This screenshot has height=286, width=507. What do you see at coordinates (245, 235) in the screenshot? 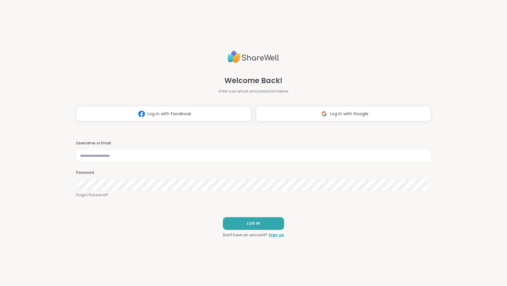
I see `span: Don't have an account?` at bounding box center [245, 235].